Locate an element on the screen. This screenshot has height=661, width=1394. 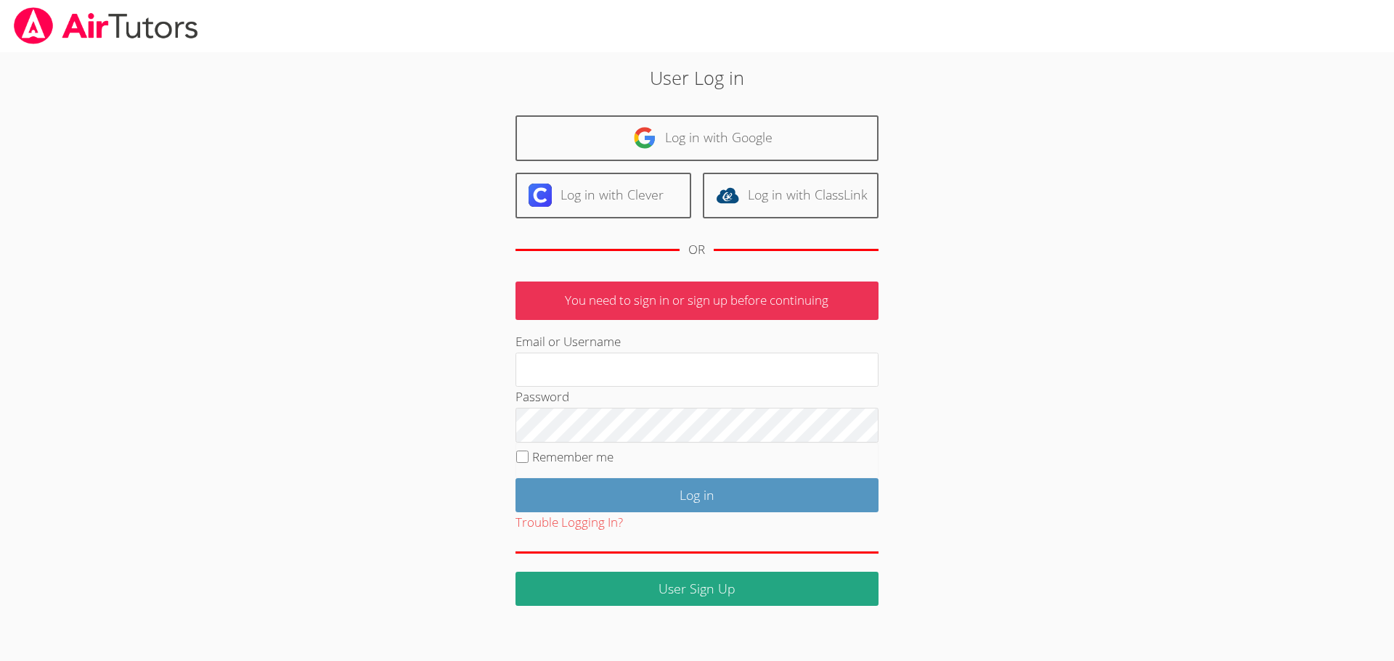
input: Log in is located at coordinates (697, 495).